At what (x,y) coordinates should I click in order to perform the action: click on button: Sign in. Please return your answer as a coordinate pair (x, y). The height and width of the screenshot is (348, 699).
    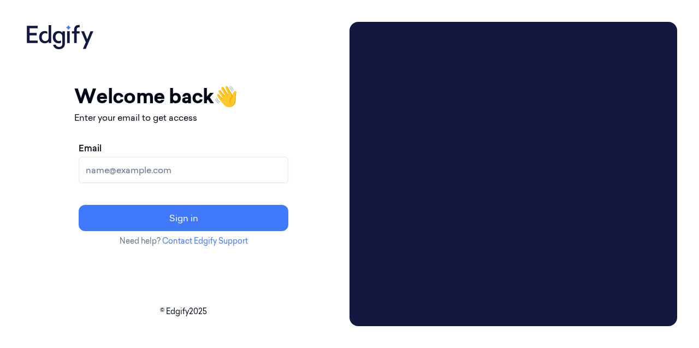
    Looking at the image, I should click on (183, 218).